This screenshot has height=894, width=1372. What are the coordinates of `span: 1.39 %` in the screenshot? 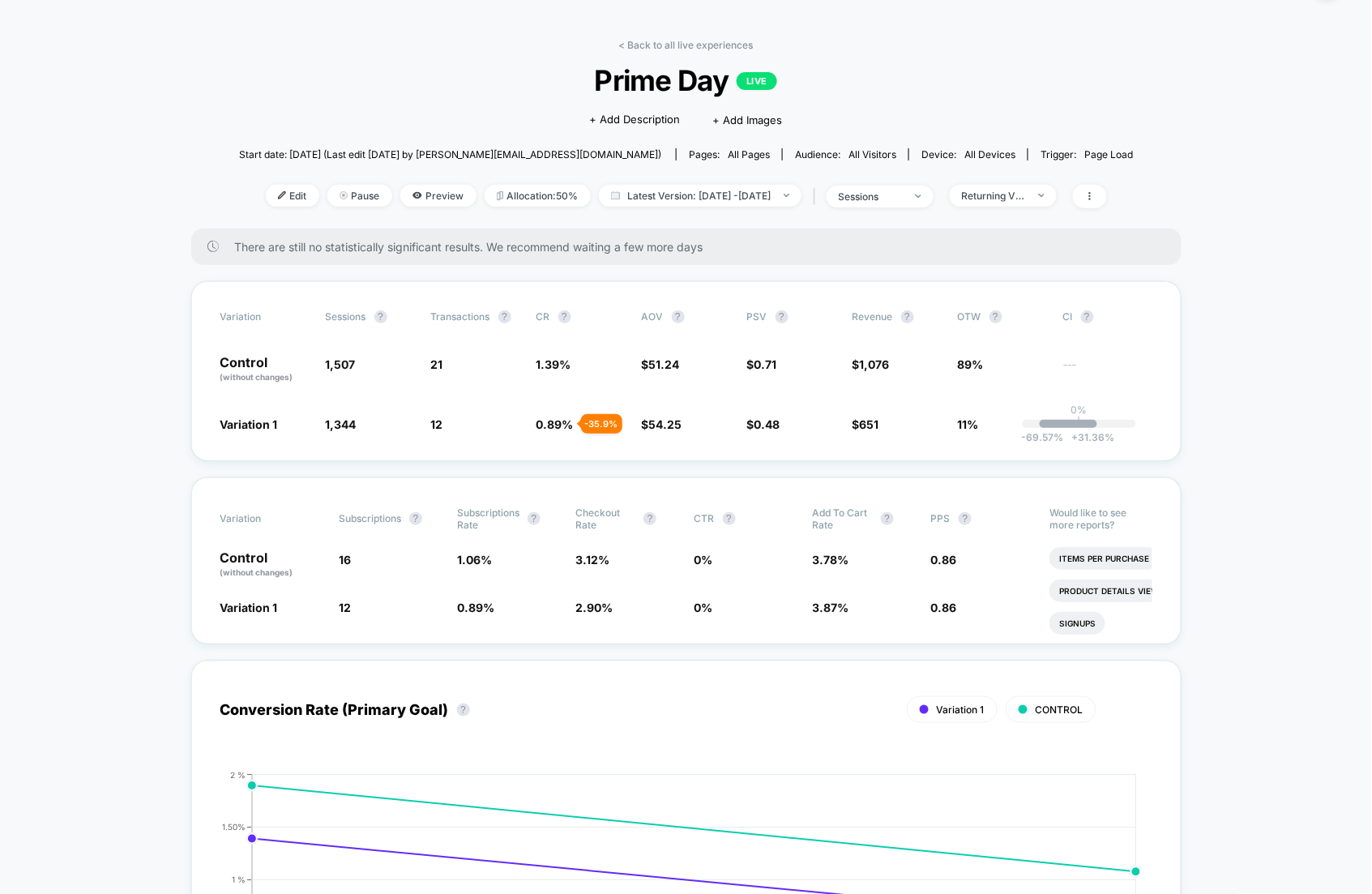 It's located at (553, 364).